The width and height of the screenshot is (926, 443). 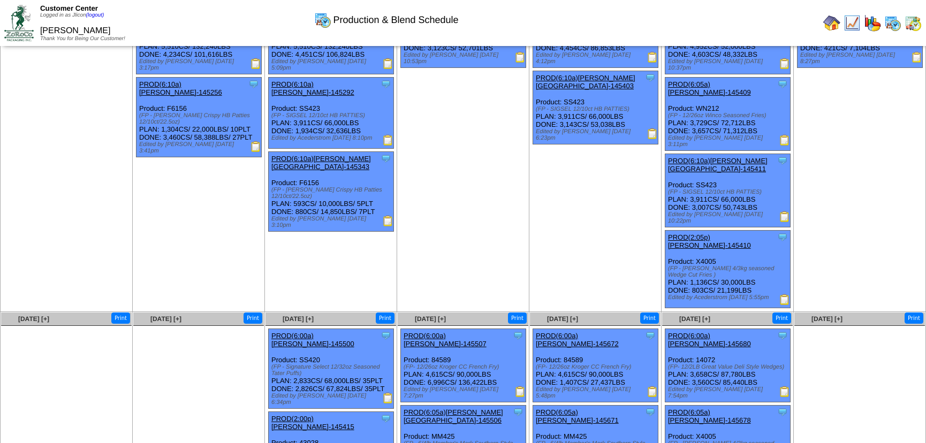 I want to click on div: Product: 84589 PLAN: 4,615CS / 90,000LBS DONE: 6,996CS / 136,422LBS, so click(x=464, y=366).